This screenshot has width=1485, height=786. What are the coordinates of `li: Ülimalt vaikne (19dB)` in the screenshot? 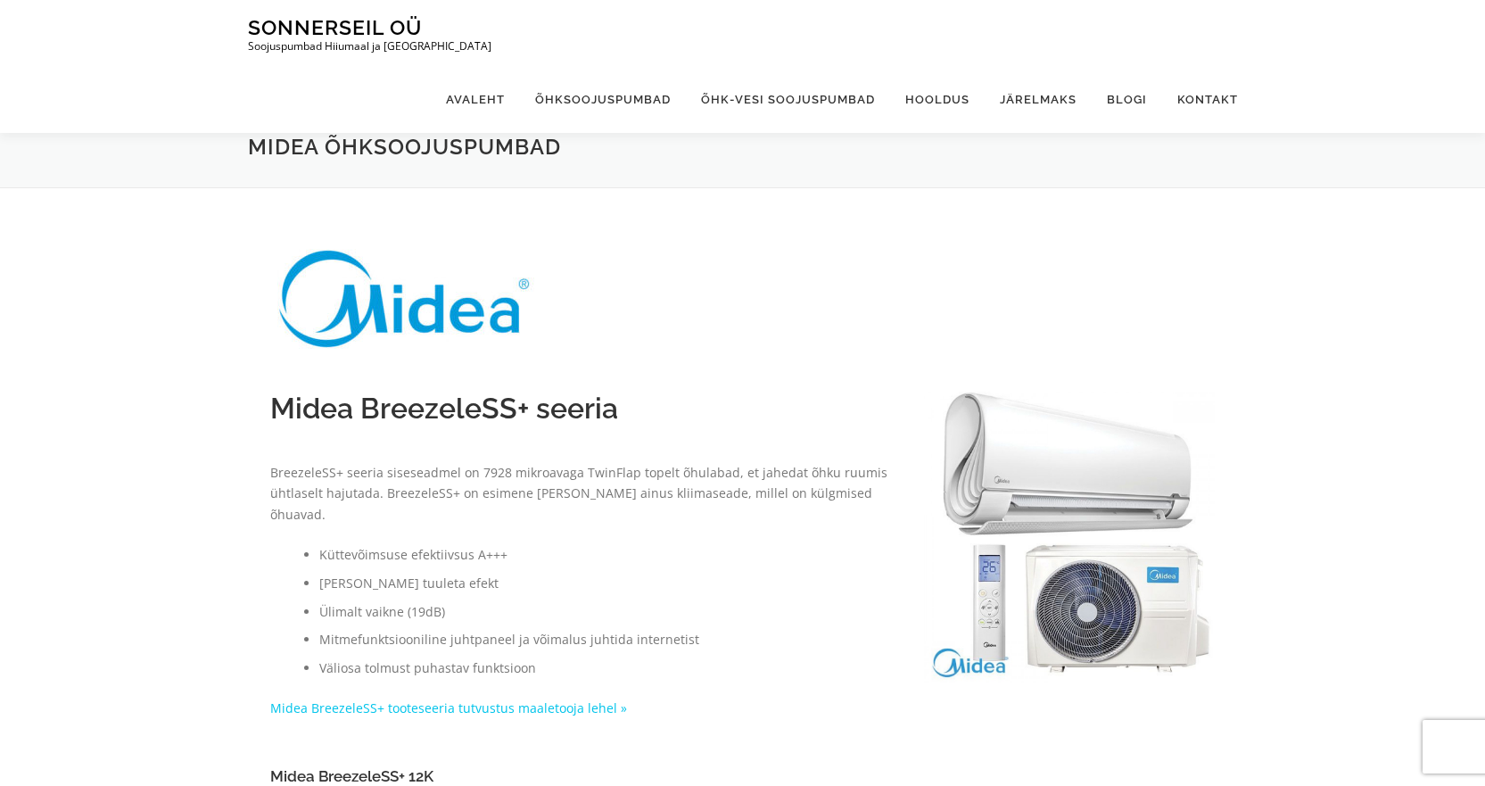 It's located at (604, 612).